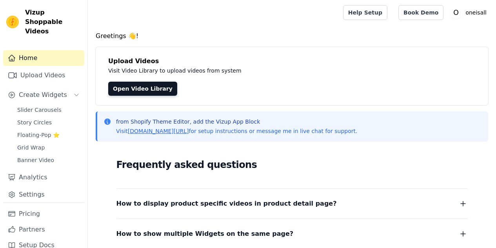 The image size is (496, 248). What do you see at coordinates (365, 13) in the screenshot?
I see `a: Help Setup` at bounding box center [365, 13].